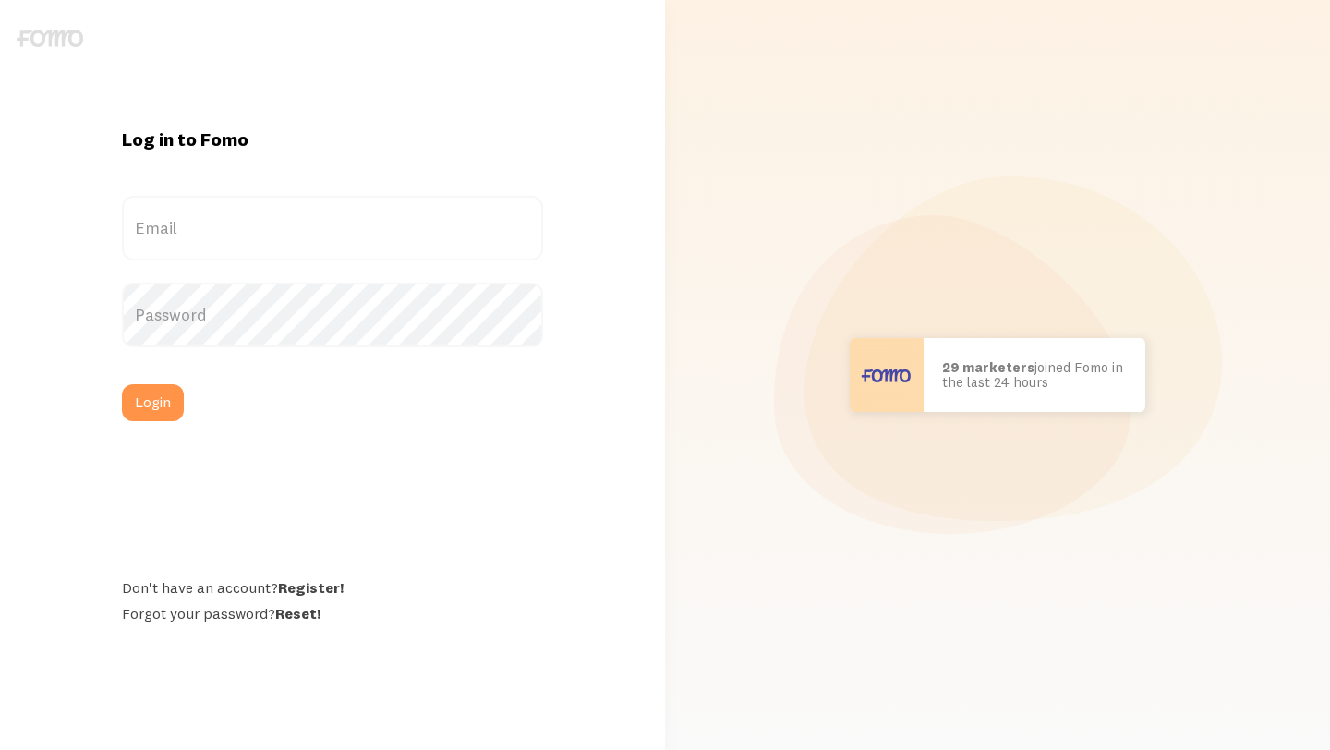 This screenshot has height=750, width=1330. Describe the element at coordinates (297, 613) in the screenshot. I see `a: Reset!` at that location.